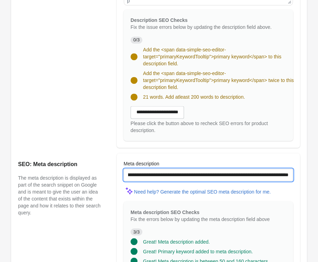 Image resolution: width=318 pixels, height=262 pixels. What do you see at coordinates (159, 20) in the screenshot?
I see `span: Description SEO Checks` at bounding box center [159, 20].